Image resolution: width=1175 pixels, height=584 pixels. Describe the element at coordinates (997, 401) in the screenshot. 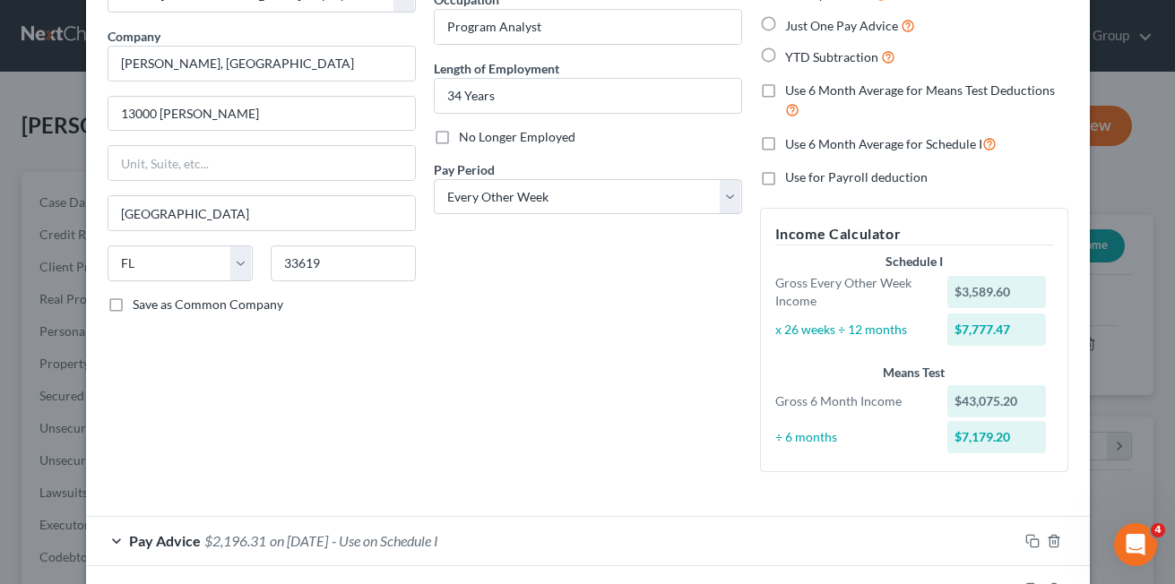

I see `div: $43,075.20` at that location.